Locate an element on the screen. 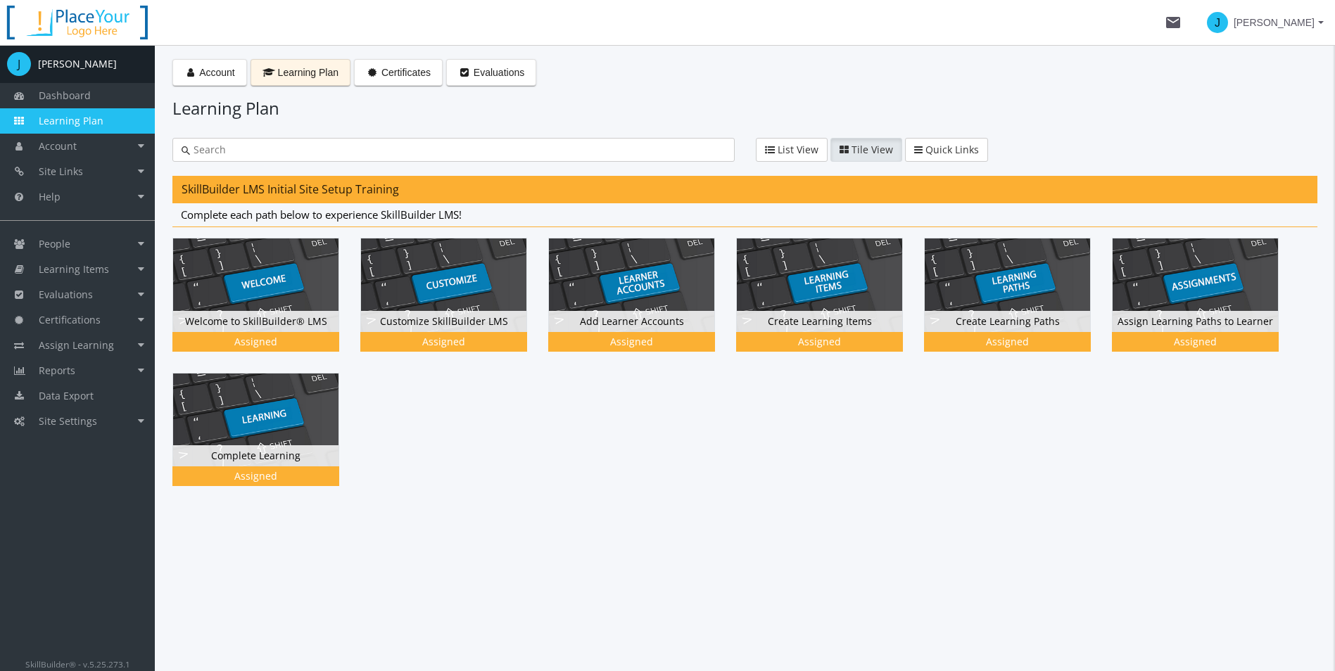  span: Assign Learning is located at coordinates (76, 345).